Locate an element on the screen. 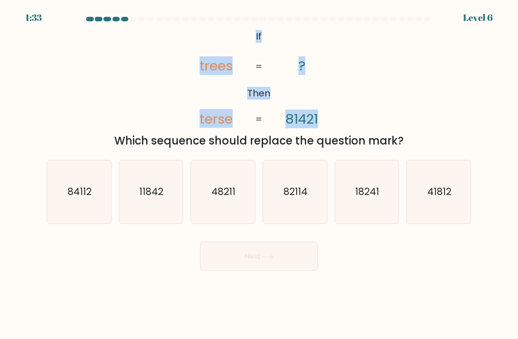  text: 84112 is located at coordinates (79, 192).